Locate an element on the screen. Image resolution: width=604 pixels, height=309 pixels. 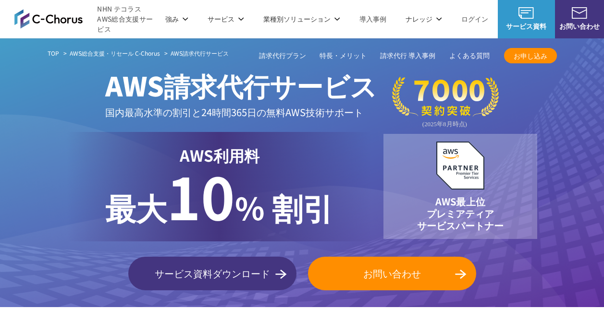
a: AWS総合支援サービス C-Chorus NHN テコラスAWS総合支援サービス is located at coordinates (85, 19).